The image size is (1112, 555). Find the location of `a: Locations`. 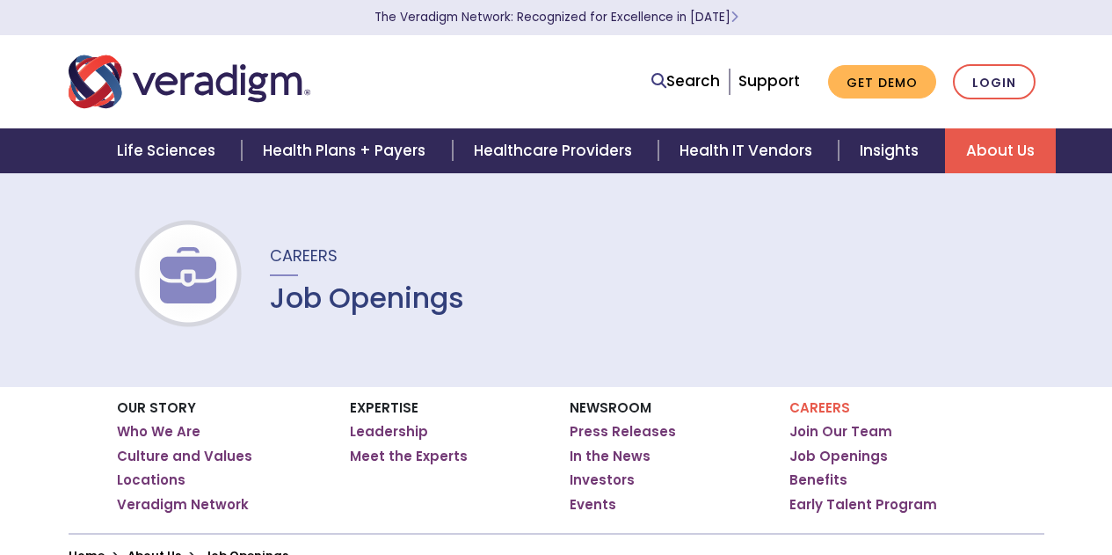

a: Locations is located at coordinates (151, 480).